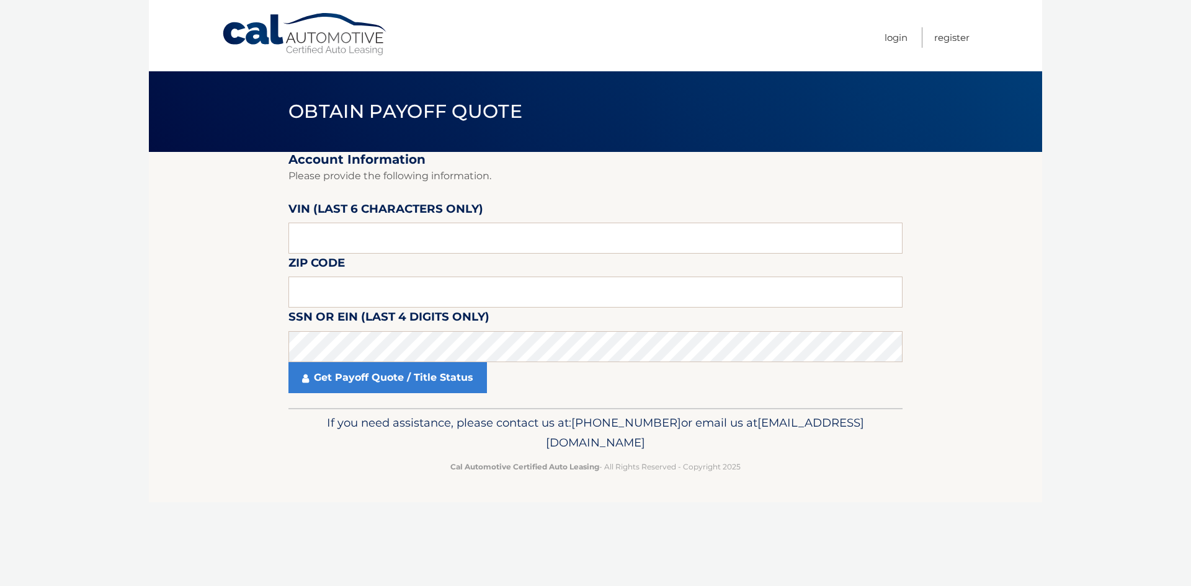 This screenshot has height=586, width=1191. Describe the element at coordinates (388, 378) in the screenshot. I see `a: Get Payoff Quote / Title Status` at that location.